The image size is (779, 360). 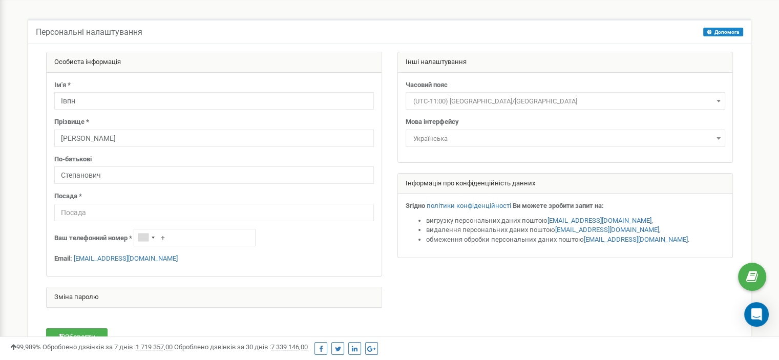 What do you see at coordinates (558, 205) in the screenshot?
I see `strong: Ви можете зробити запит на:` at bounding box center [558, 205].